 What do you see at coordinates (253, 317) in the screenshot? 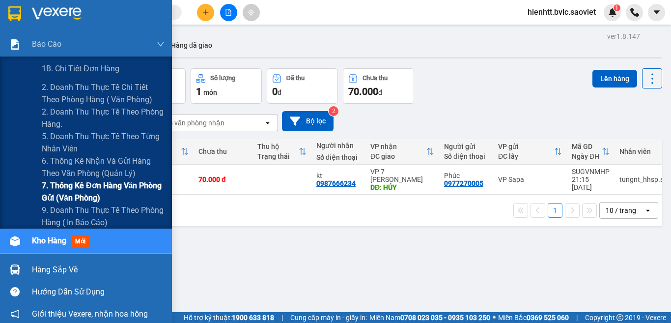
I see `strong: 1900 633 818` at bounding box center [253, 317].